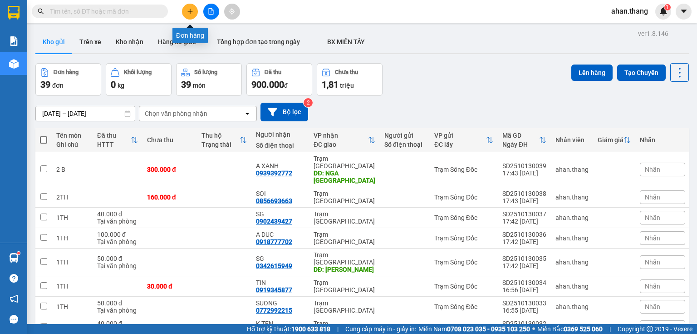 Image resolution: width=697 pixels, height=334 pixels. Describe the element at coordinates (330, 84) in the screenshot. I see `span: 1,81` at that location.